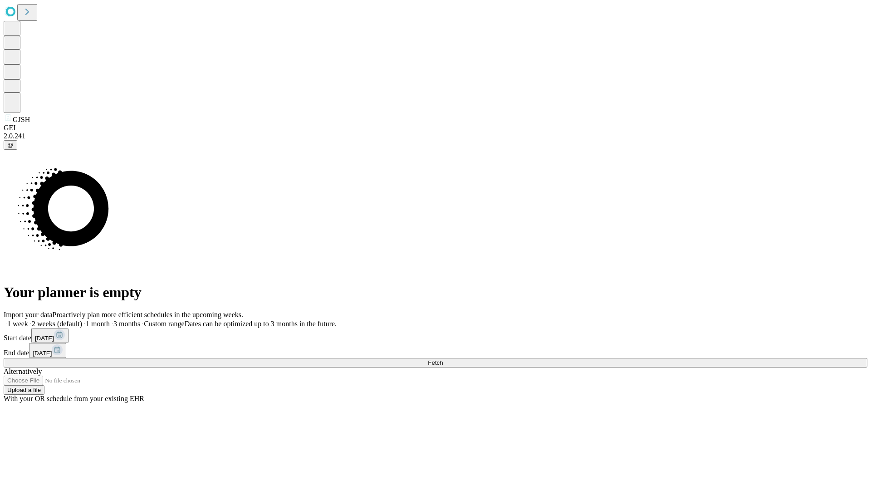 The image size is (871, 490). I want to click on span: 2 weeks (default), so click(57, 323).